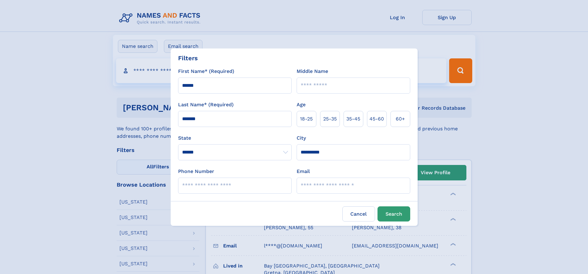  Describe the element at coordinates (301, 105) in the screenshot. I see `label: Age` at that location.